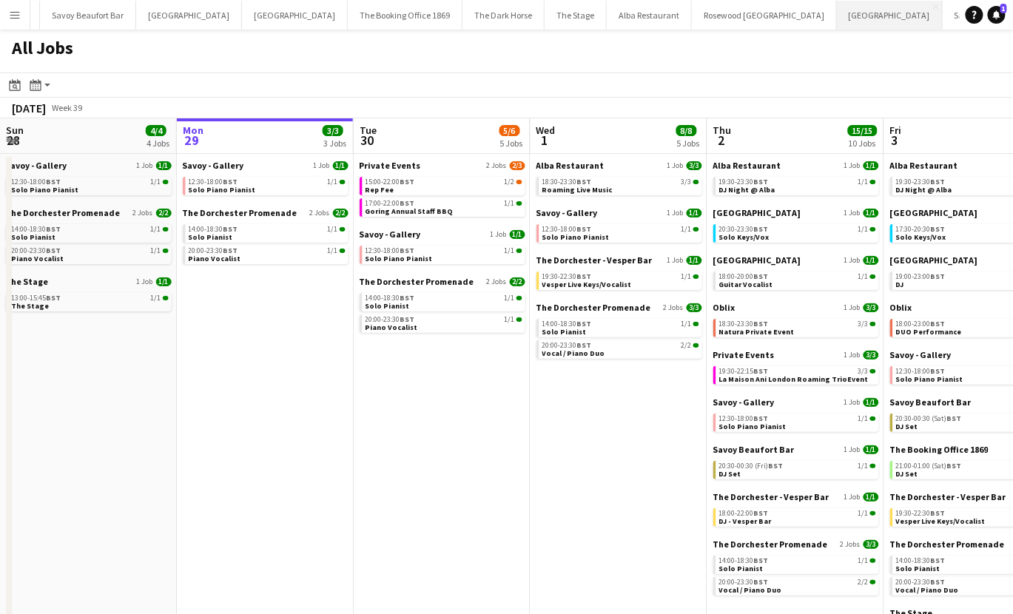  I want to click on span: The Dorchester - Vesper Bar, so click(771, 497).